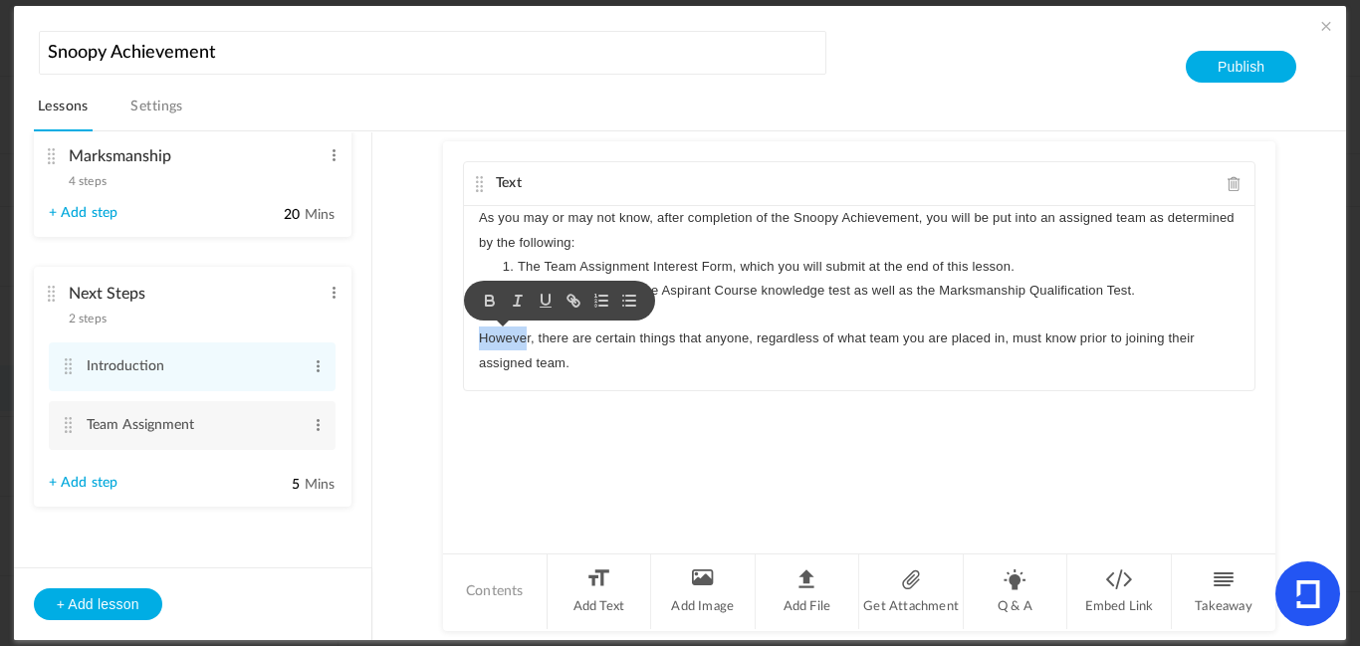 The height and width of the screenshot is (646, 1360). Describe the element at coordinates (859, 230) in the screenshot. I see `p: As you may or may not know, after completion of the Snoopy Achievement, you will be put into an a...` at that location.